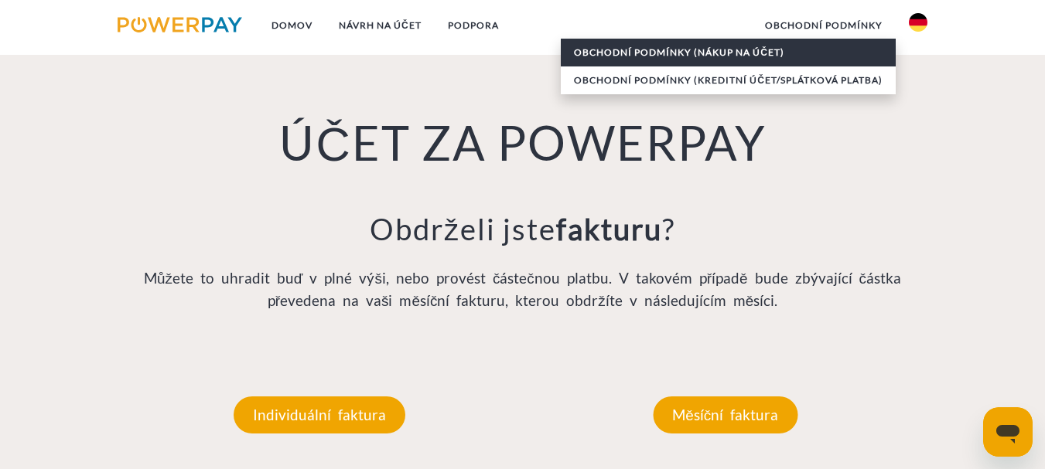  I want to click on a: Domov, so click(292, 26).